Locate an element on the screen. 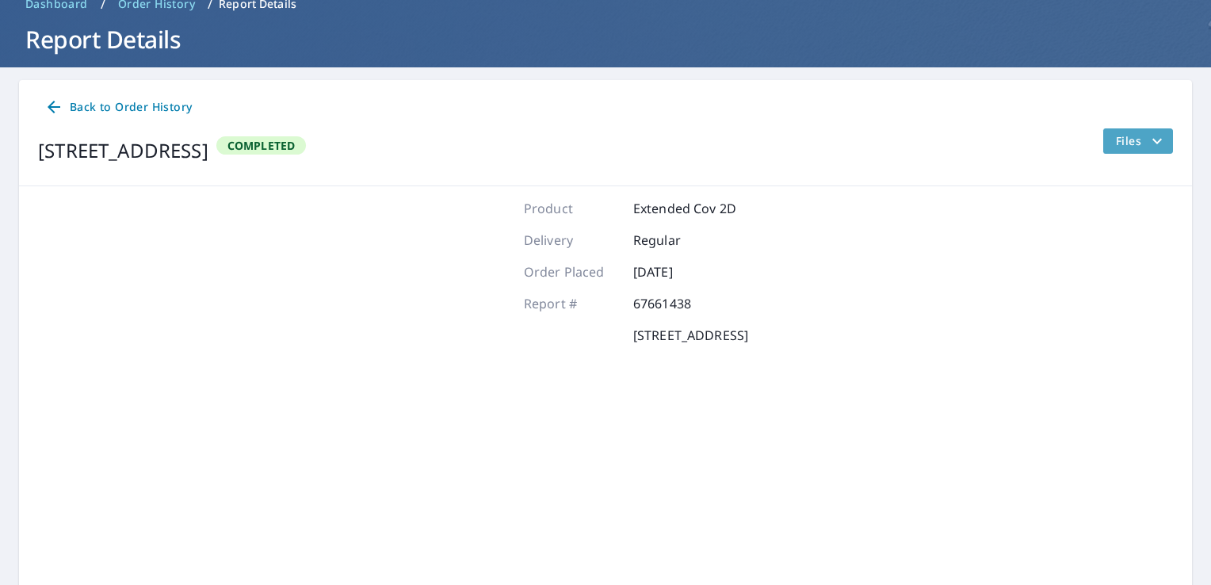 The width and height of the screenshot is (1211, 585). p: Product is located at coordinates (571, 208).